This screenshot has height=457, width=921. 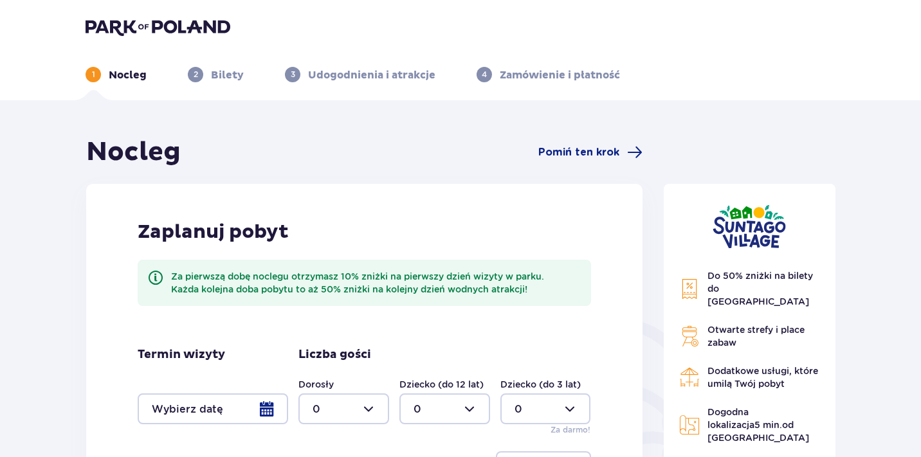 I want to click on label: Dziecko (do 3 lat), so click(x=540, y=385).